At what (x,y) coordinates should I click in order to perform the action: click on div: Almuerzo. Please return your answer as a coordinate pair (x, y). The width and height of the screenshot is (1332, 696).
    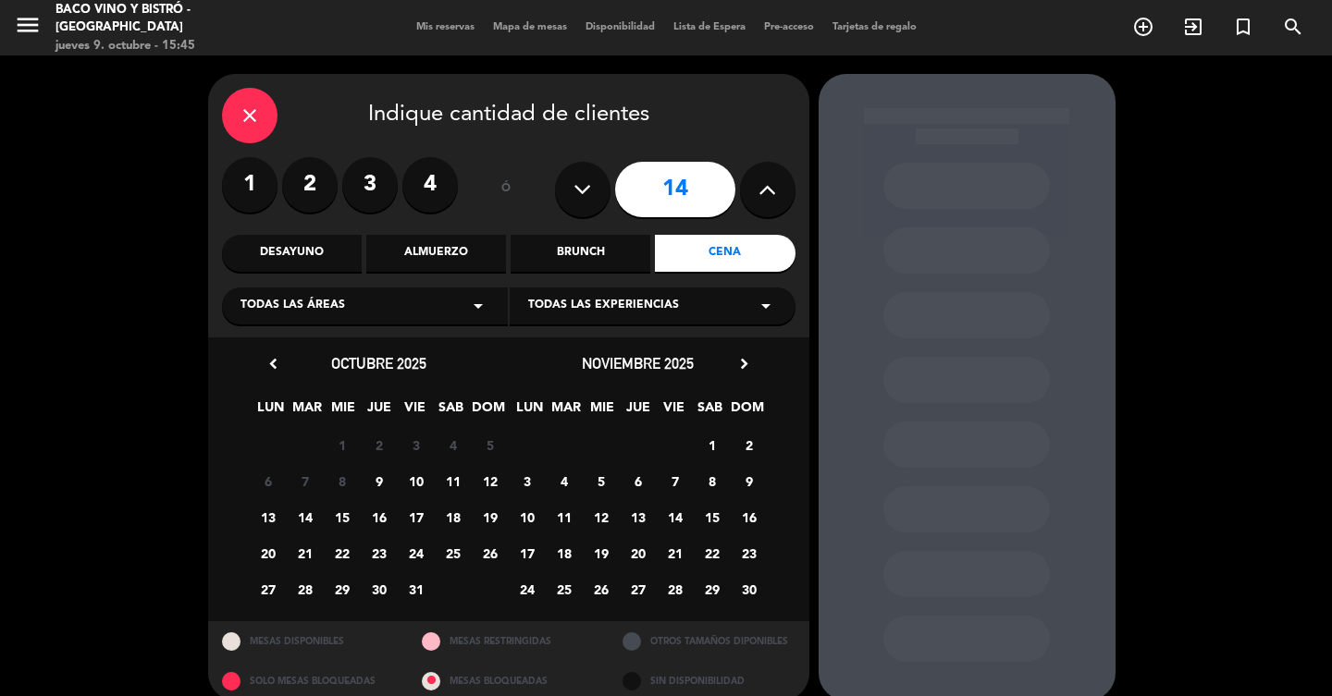
    Looking at the image, I should click on (436, 253).